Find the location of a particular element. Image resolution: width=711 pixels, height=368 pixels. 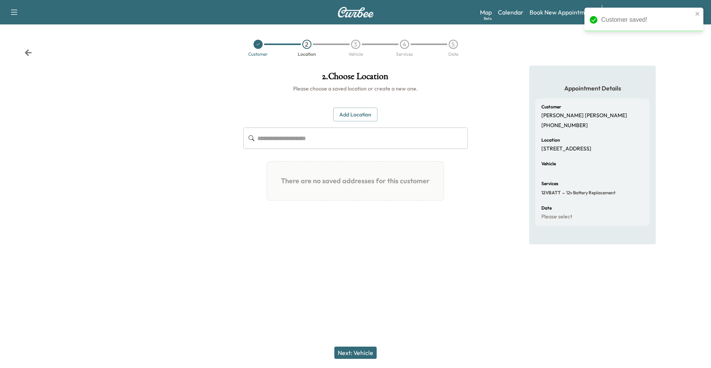

h1: There are no saved addresses for this customer is located at coordinates (355, 181).